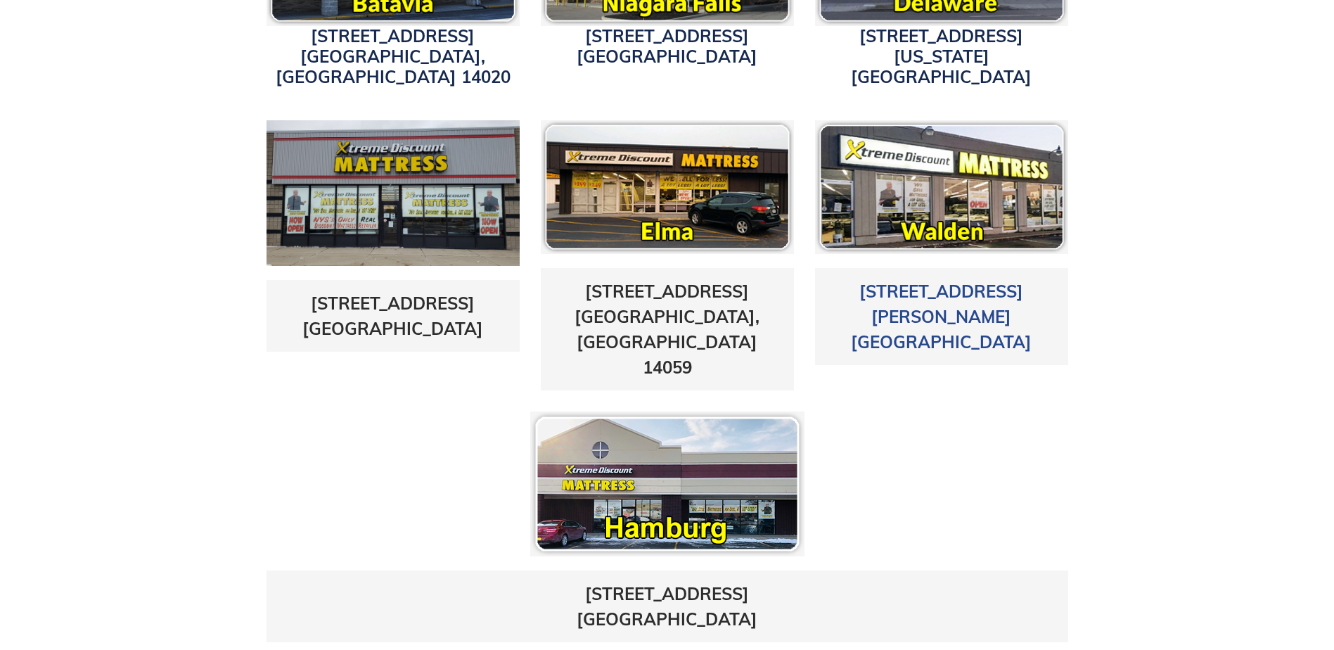 This screenshot has height=650, width=1334. What do you see at coordinates (667, 187) in the screenshot?
I see `img: pf-8166afa1--elmaicon.png` at bounding box center [667, 187].